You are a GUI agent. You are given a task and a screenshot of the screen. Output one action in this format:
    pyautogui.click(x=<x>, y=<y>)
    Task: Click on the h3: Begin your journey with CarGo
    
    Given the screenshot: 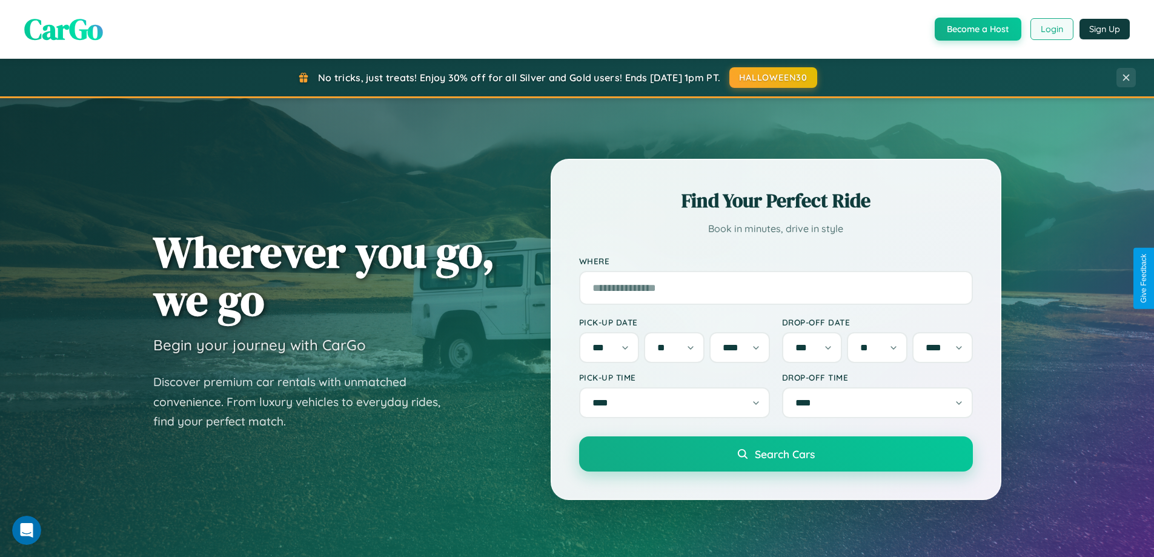 What is the action you would take?
    pyautogui.click(x=259, y=345)
    